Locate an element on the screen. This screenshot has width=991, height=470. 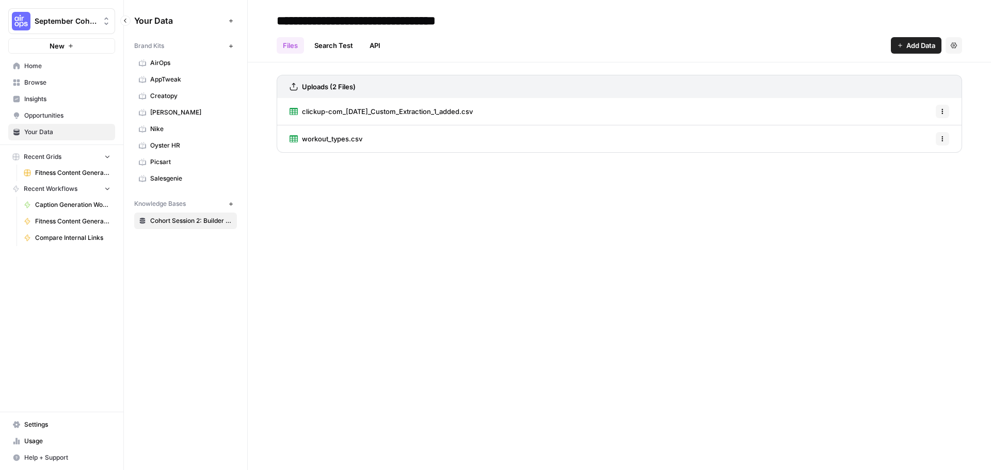
span: Opportunities is located at coordinates (67, 116).